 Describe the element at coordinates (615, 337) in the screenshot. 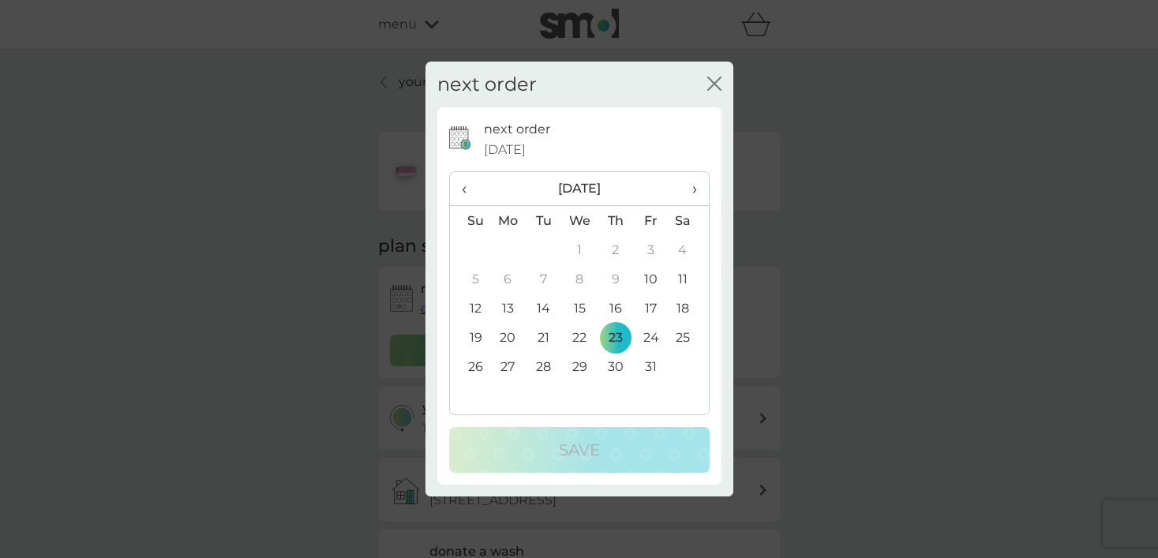

I see `td: 23` at that location.